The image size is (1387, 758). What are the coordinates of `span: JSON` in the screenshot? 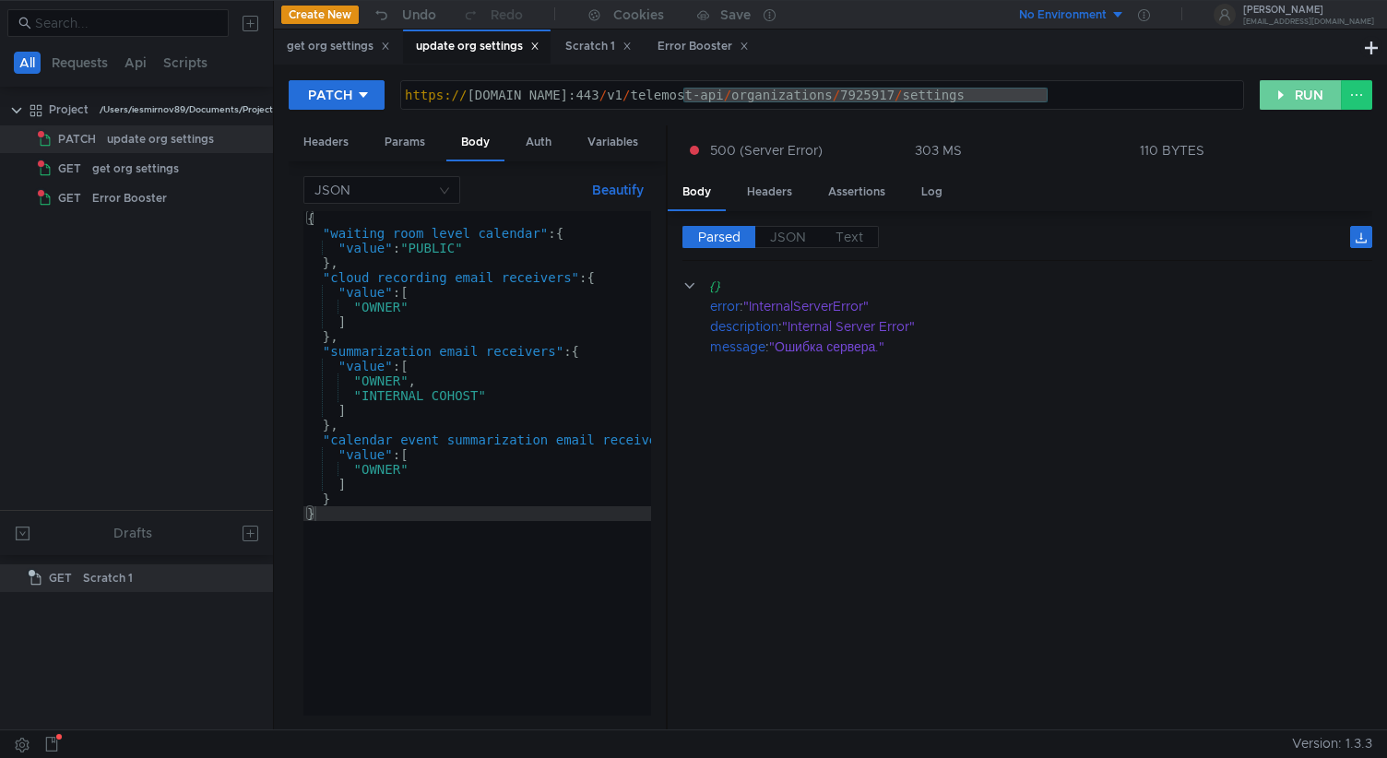 It's located at (788, 237).